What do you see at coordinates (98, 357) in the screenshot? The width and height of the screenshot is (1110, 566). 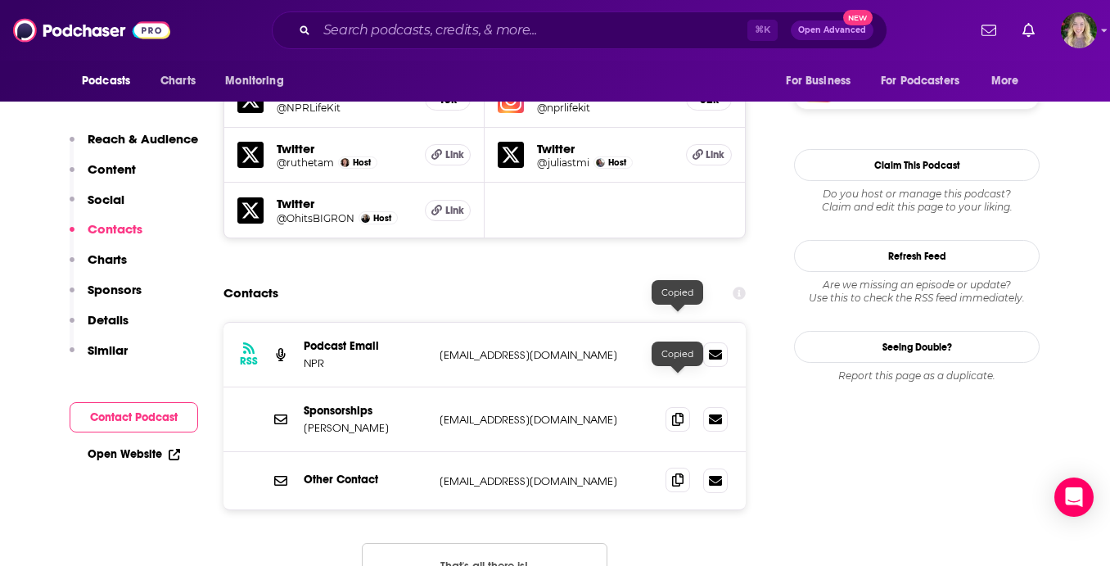 I see `button: Similar` at bounding box center [98, 357].